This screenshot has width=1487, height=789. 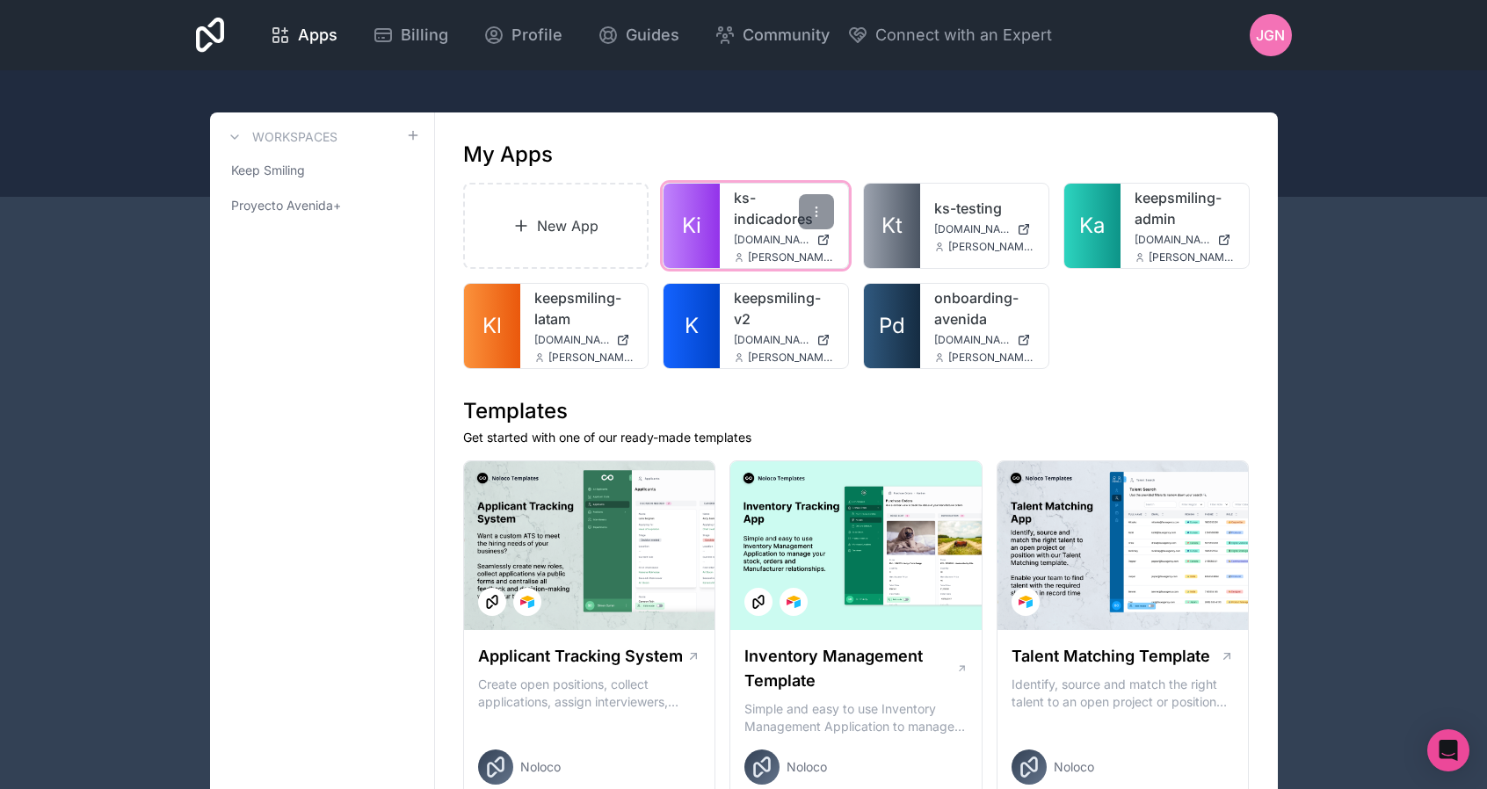 What do you see at coordinates (411, 35) in the screenshot?
I see `a: Billing` at bounding box center [411, 35].